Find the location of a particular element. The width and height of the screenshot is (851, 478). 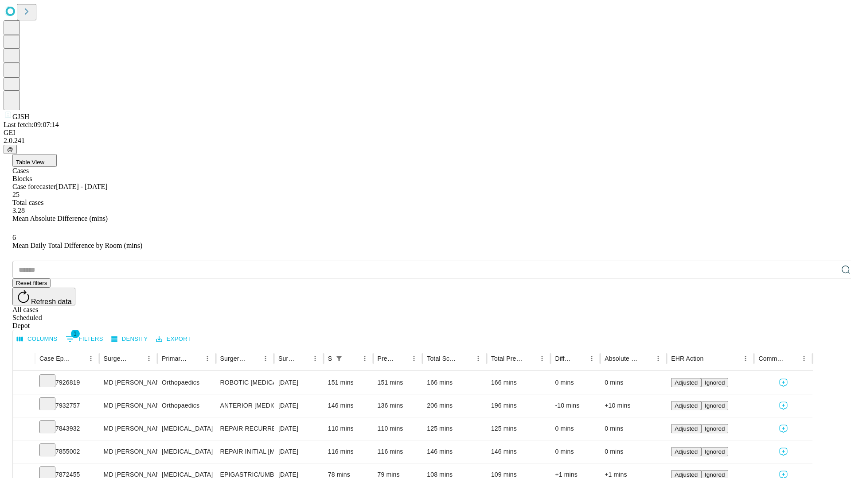

div: Surgery Date is located at coordinates (287, 359).